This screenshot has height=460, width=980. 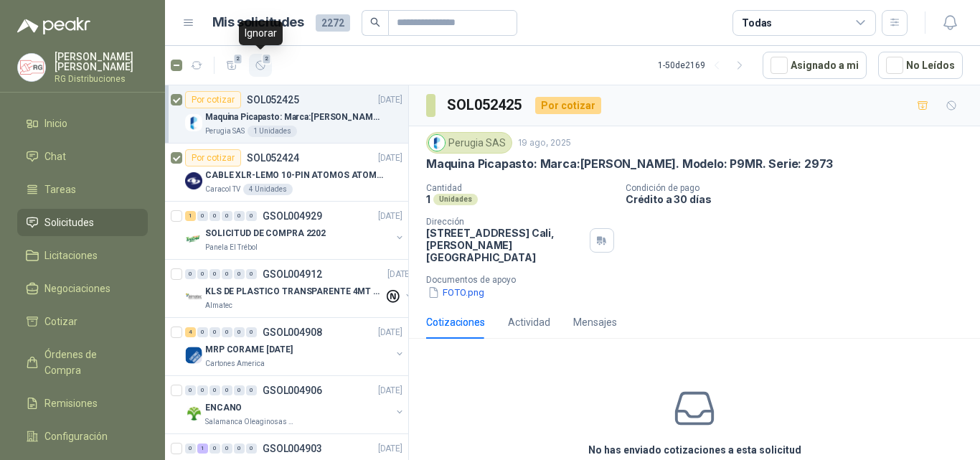 What do you see at coordinates (272, 131) in the screenshot?
I see `div: 1 Unidades` at bounding box center [272, 131].